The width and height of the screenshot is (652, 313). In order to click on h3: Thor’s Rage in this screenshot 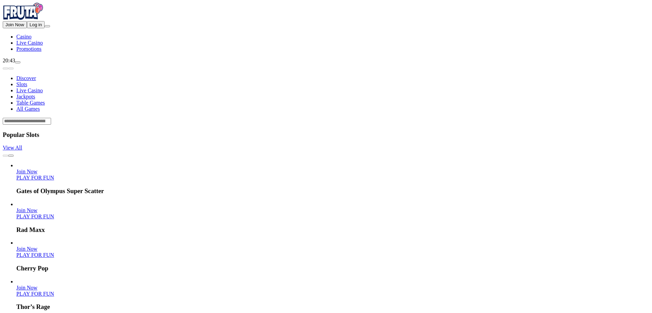, I will do `click(333, 307)`.